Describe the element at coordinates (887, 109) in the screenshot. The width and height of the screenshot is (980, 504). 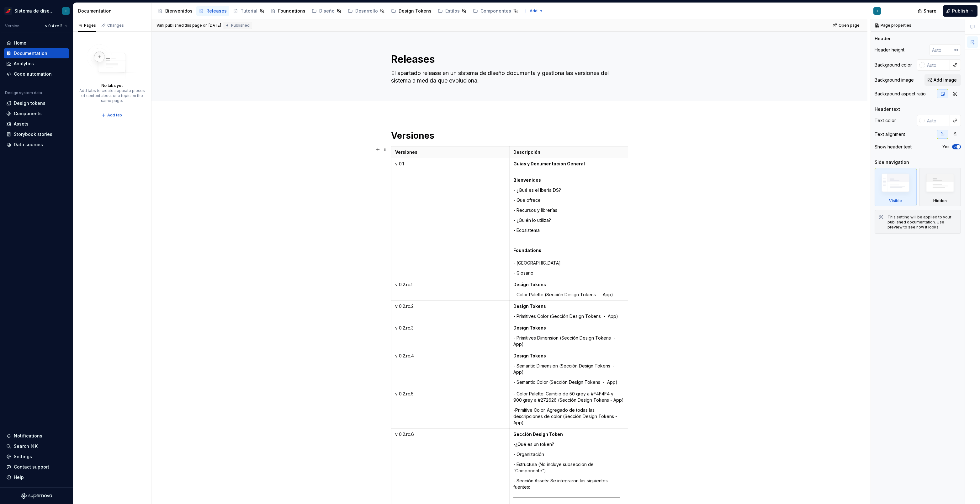
I see `div: Header text` at that location.